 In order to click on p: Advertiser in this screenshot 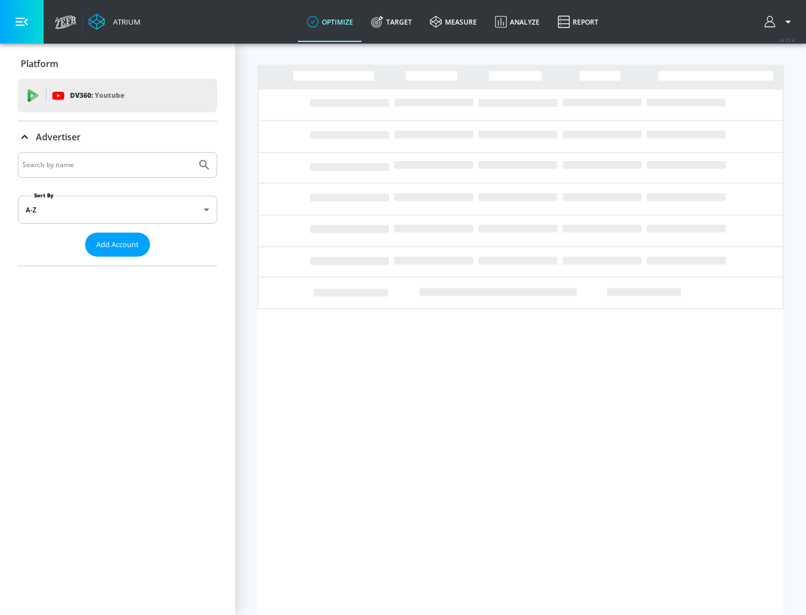, I will do `click(58, 137)`.